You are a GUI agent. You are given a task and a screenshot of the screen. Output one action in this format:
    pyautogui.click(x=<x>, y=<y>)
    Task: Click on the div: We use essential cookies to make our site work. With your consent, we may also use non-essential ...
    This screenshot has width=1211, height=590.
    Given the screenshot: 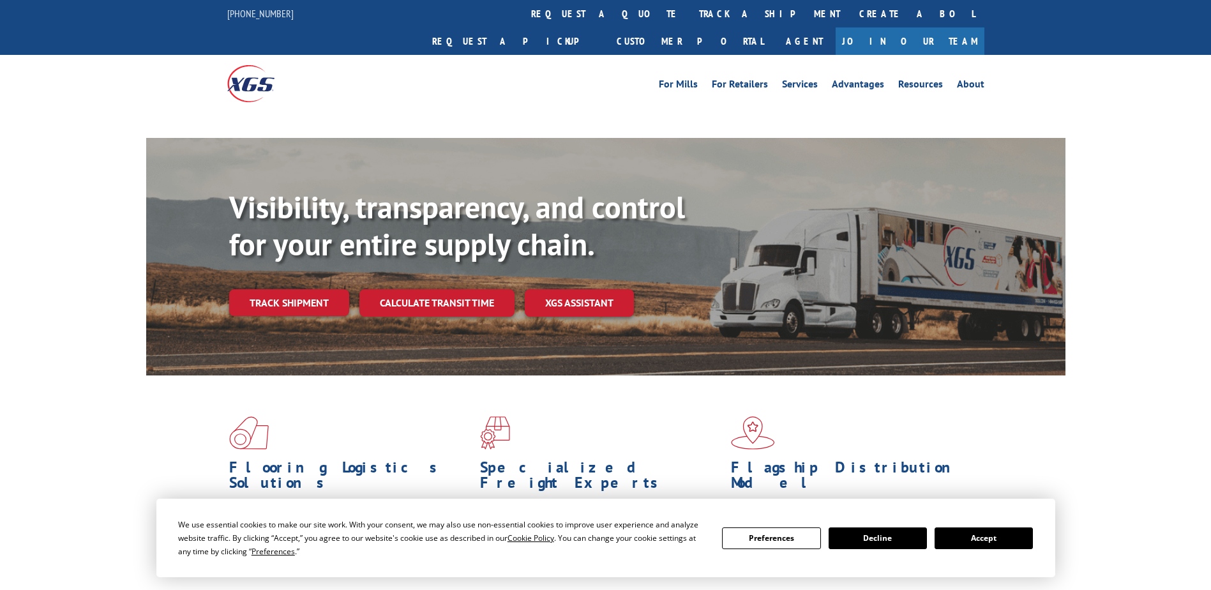 What is the action you would take?
    pyautogui.click(x=443, y=538)
    